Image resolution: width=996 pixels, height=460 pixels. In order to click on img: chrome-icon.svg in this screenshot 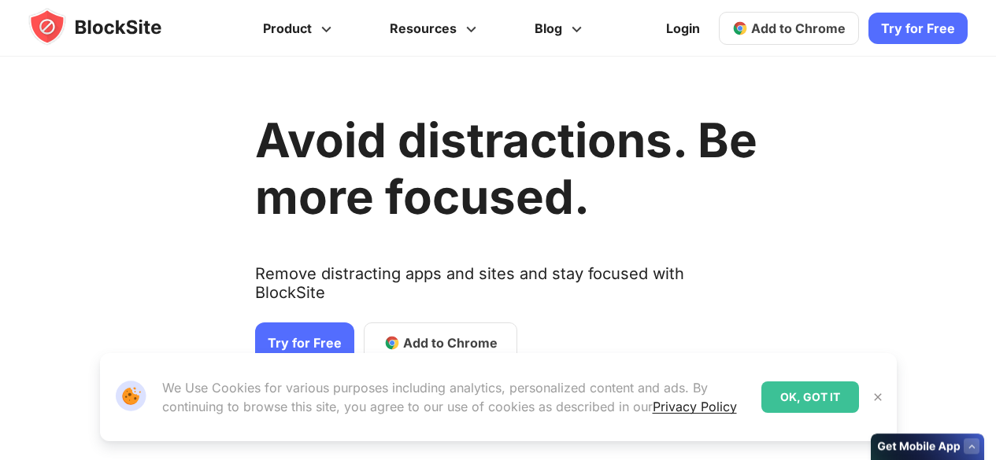, I will do `click(740, 28)`.